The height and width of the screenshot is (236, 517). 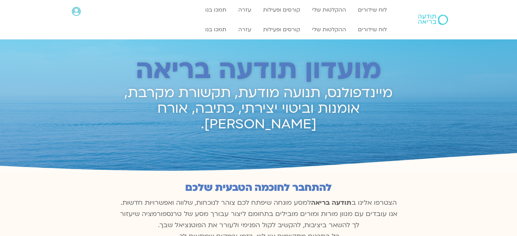 I want to click on h2: מועדון תודעה בריאה, so click(x=259, y=70).